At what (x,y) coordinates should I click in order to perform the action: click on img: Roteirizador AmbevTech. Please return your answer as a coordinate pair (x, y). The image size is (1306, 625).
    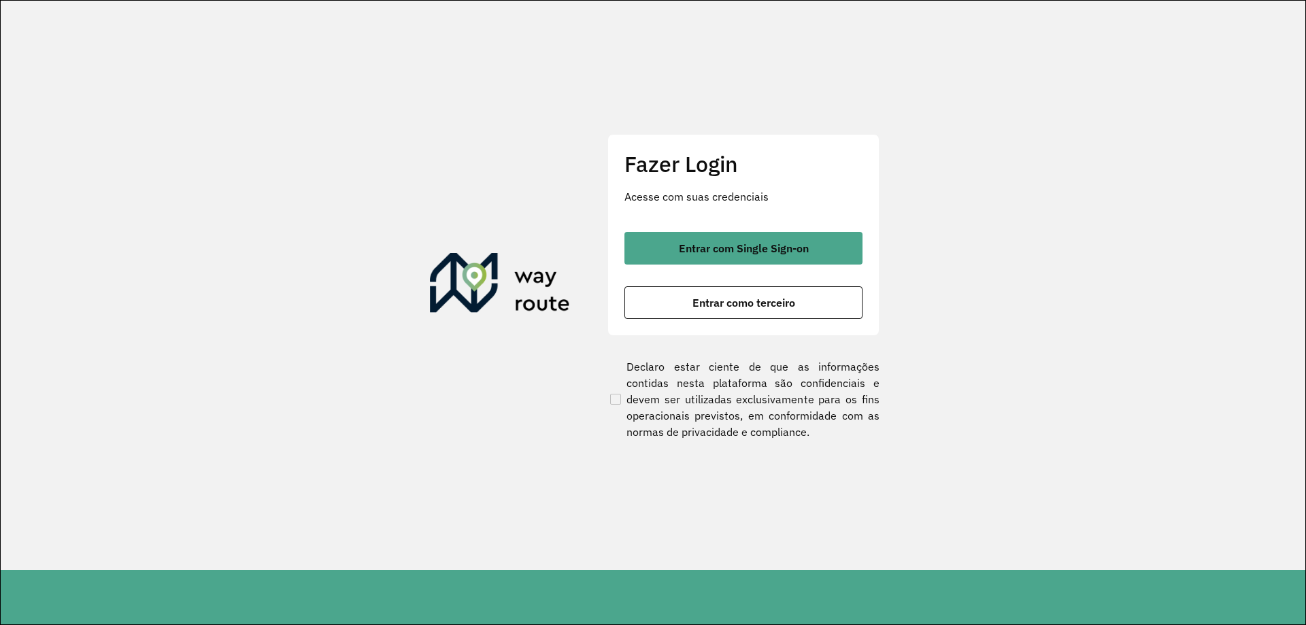
    Looking at the image, I should click on (500, 286).